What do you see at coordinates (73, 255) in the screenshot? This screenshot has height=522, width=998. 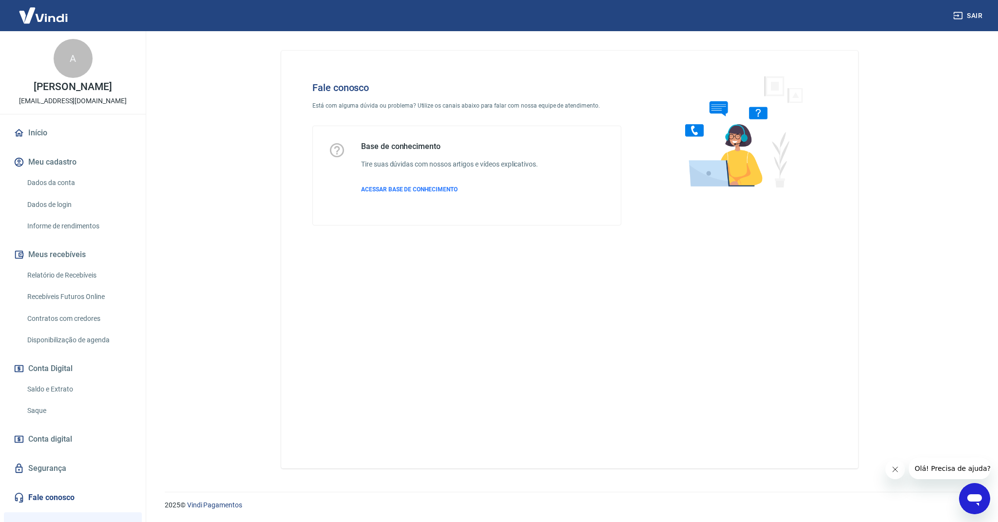 I see `button: Meus recebíveis` at bounding box center [73, 255].